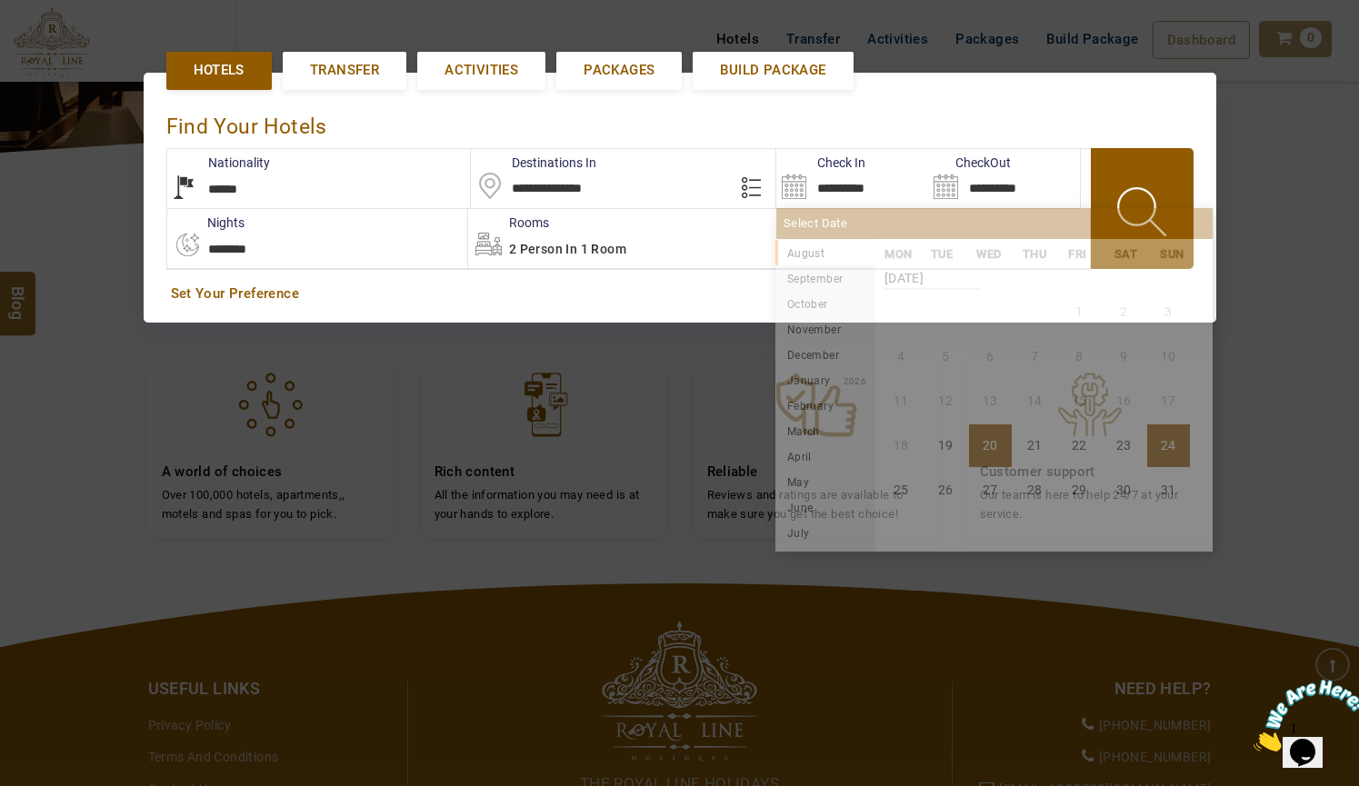  Describe the element at coordinates (990, 445) in the screenshot. I see `li: Wednesday, 20 August 2025` at that location.